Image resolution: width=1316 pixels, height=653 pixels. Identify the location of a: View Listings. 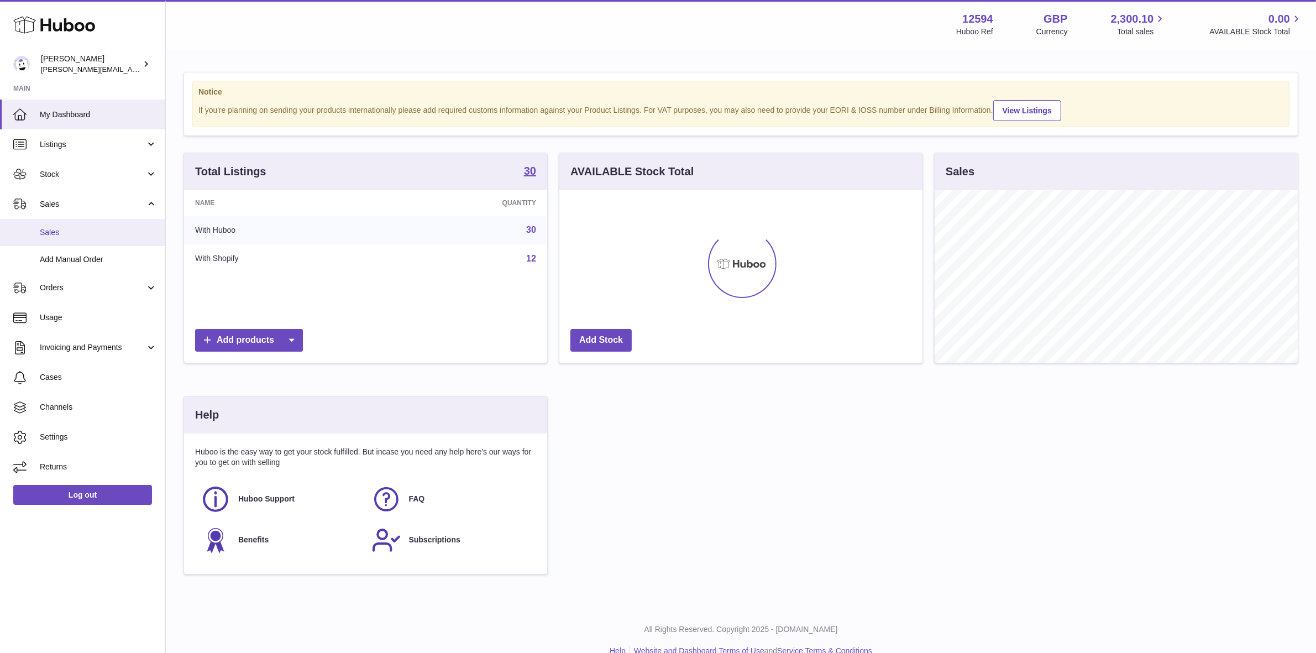
(1027, 111).